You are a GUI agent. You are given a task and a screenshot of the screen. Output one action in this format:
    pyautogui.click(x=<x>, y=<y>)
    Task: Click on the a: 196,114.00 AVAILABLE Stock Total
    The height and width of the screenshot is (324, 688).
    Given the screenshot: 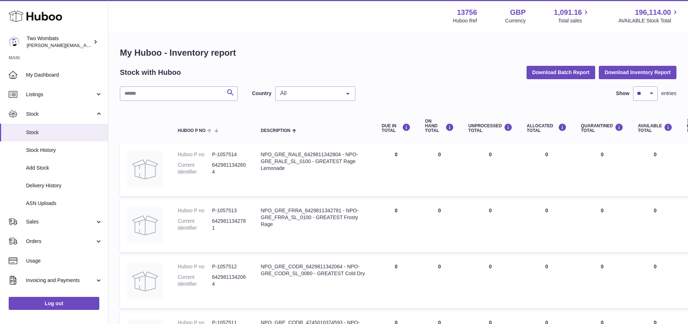 What is the action you would take?
    pyautogui.click(x=649, y=16)
    